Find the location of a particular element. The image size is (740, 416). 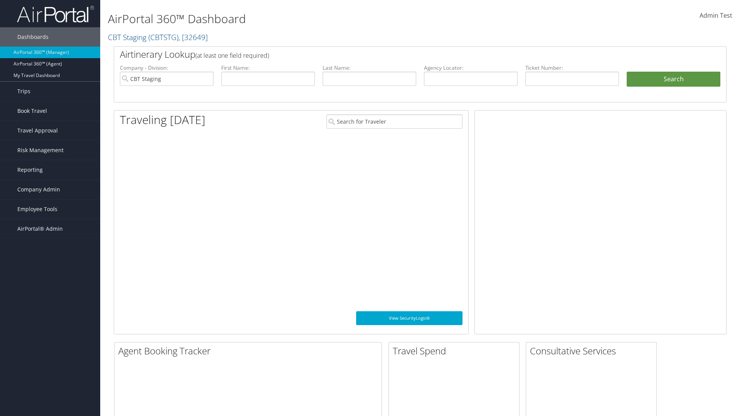

label: Ticket Number: is located at coordinates (572, 68).